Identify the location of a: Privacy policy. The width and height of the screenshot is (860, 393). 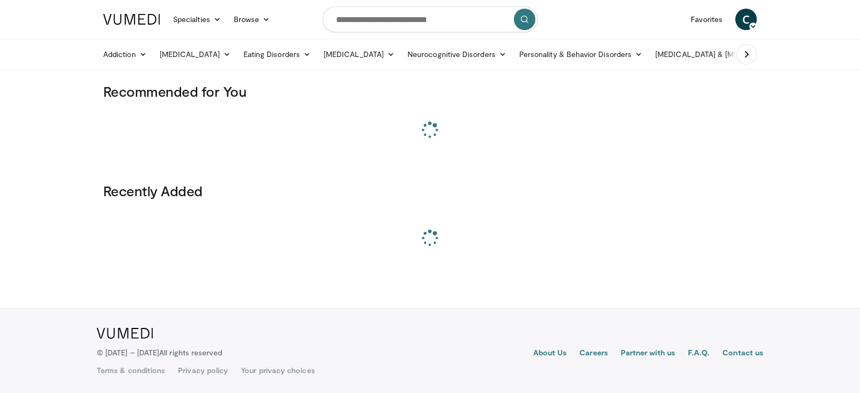
(203, 370).